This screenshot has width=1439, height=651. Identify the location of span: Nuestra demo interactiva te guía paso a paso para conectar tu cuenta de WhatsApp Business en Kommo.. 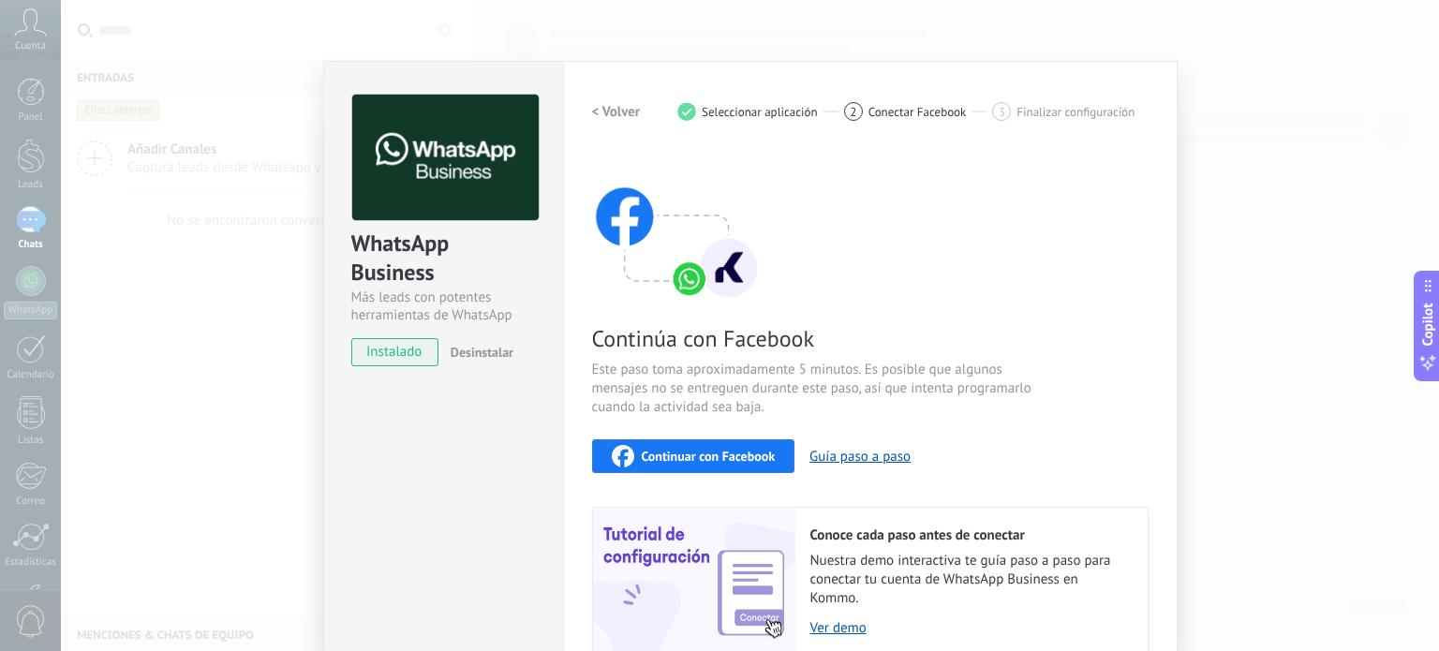
(970, 580).